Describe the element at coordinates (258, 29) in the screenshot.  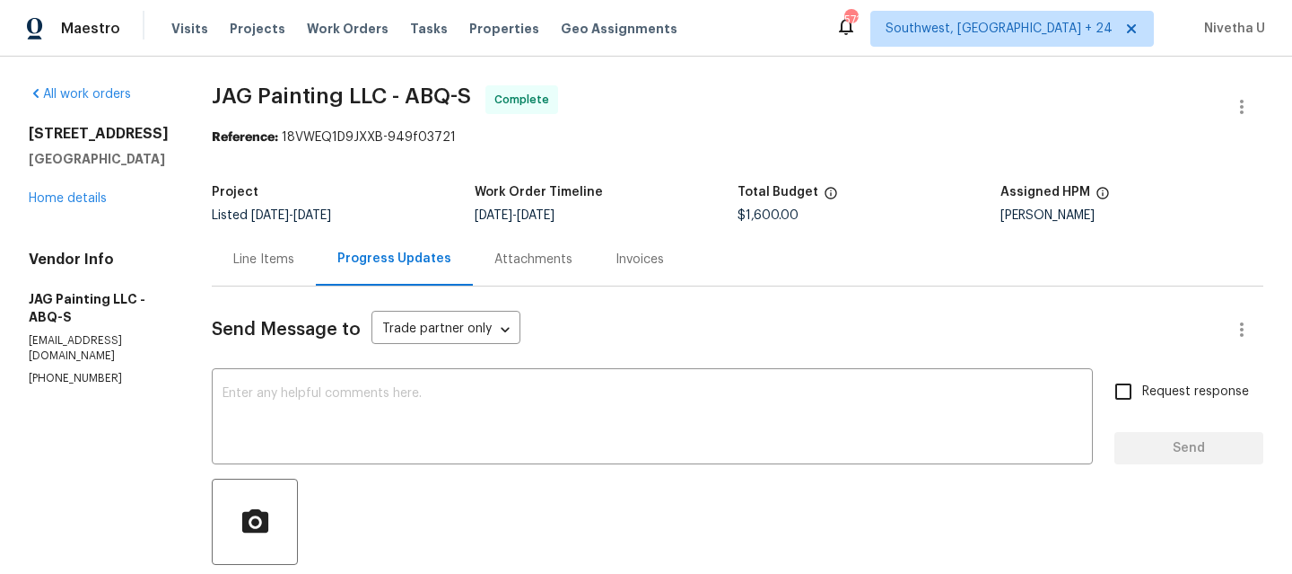
I see `span: Projects` at that location.